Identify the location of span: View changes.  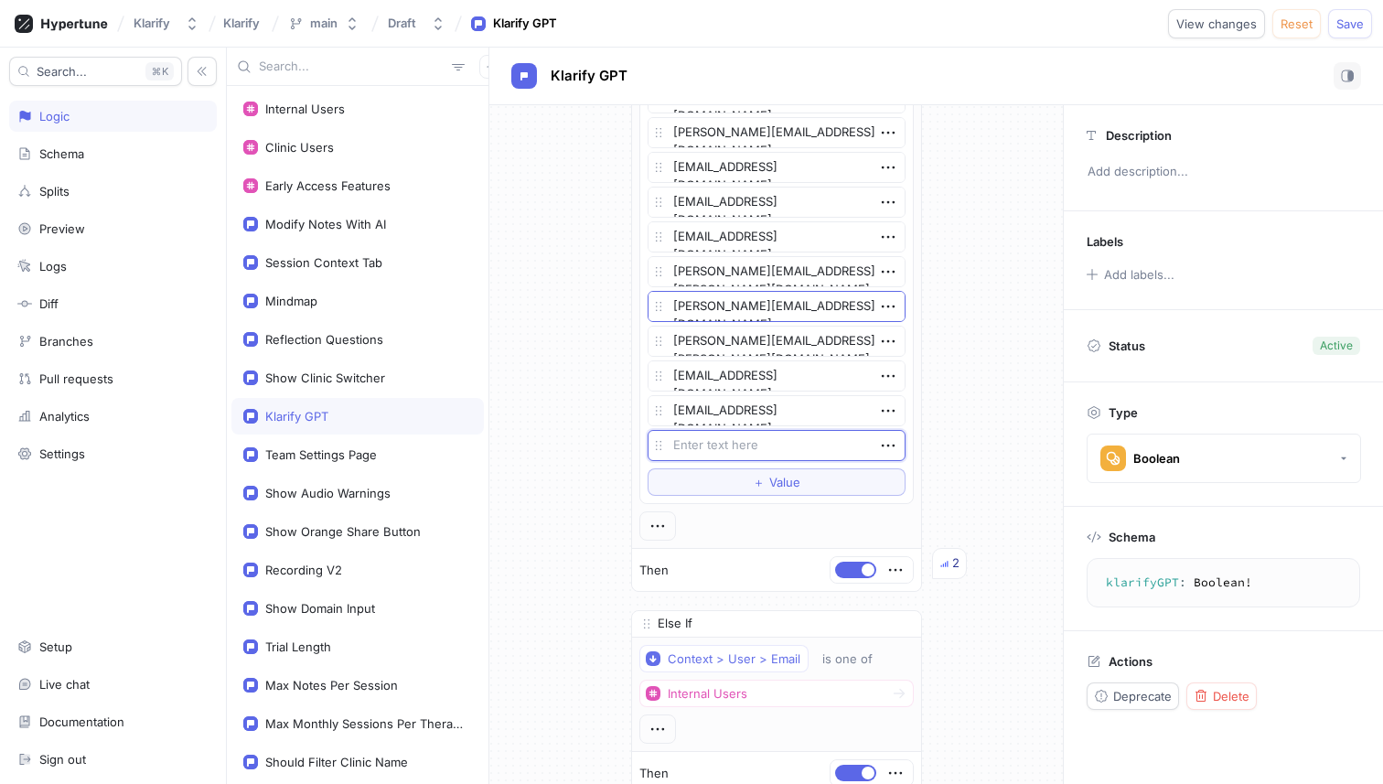
(1217, 24).